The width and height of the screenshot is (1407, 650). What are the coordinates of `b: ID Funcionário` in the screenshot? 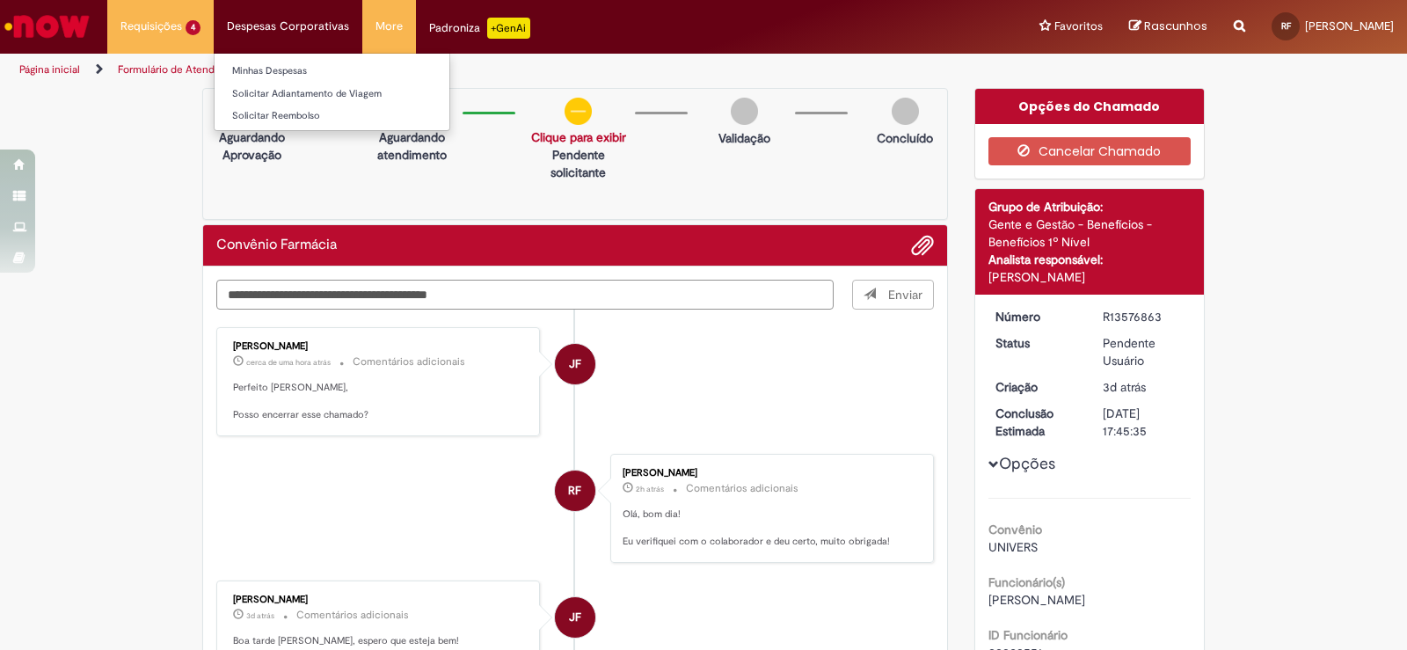 It's located at (1028, 635).